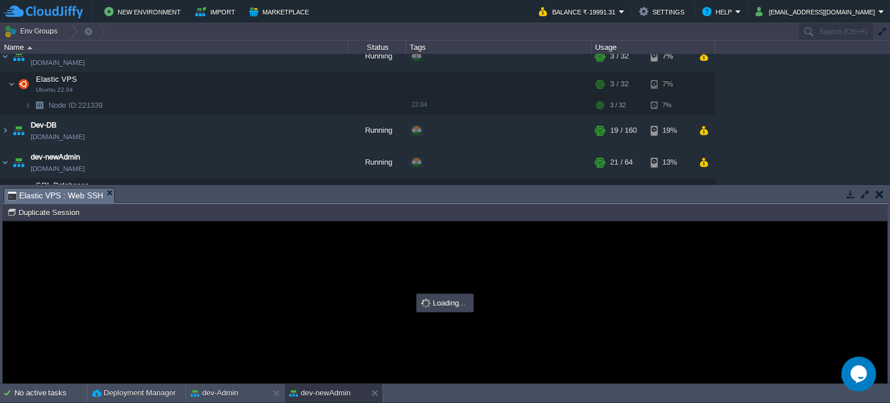 The width and height of the screenshot is (890, 403). Describe the element at coordinates (43, 125) in the screenshot. I see `a: Dev-DB` at that location.